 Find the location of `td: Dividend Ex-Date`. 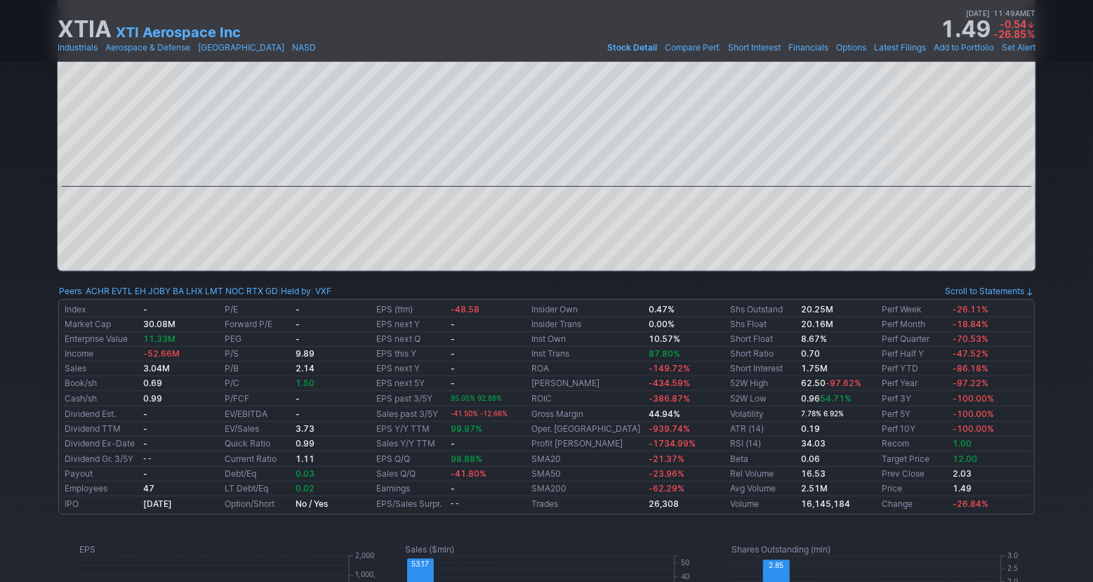

td: Dividend Ex-Date is located at coordinates (101, 444).